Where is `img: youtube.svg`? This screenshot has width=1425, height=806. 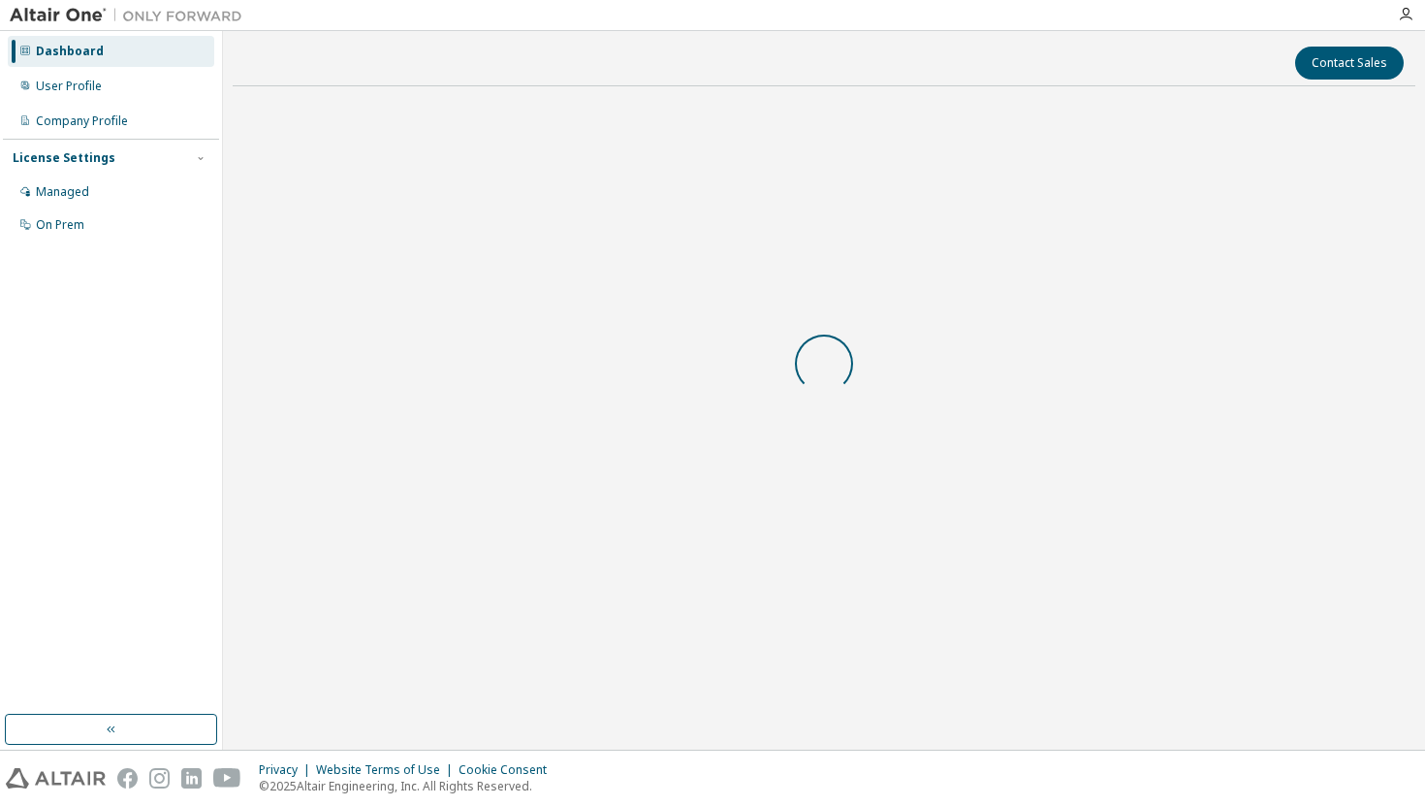
img: youtube.svg is located at coordinates (227, 777).